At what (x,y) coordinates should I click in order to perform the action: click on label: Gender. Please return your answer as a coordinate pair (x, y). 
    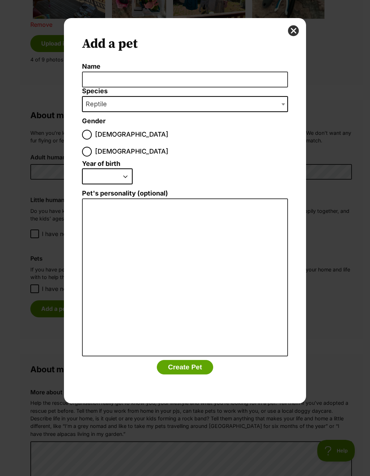
    Looking at the image, I should click on (94, 121).